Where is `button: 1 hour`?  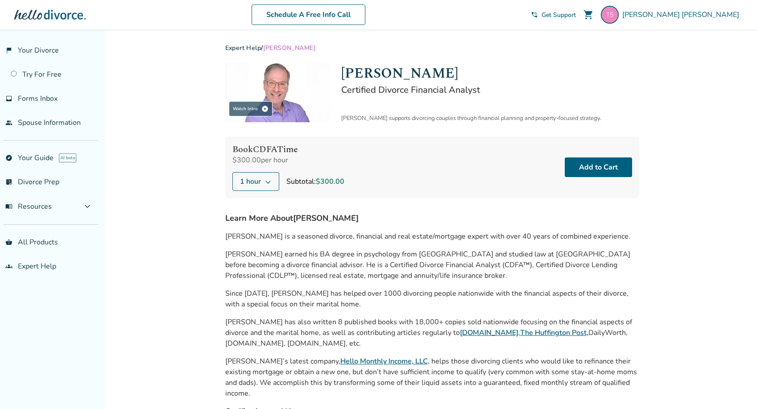 button: 1 hour is located at coordinates (255, 181).